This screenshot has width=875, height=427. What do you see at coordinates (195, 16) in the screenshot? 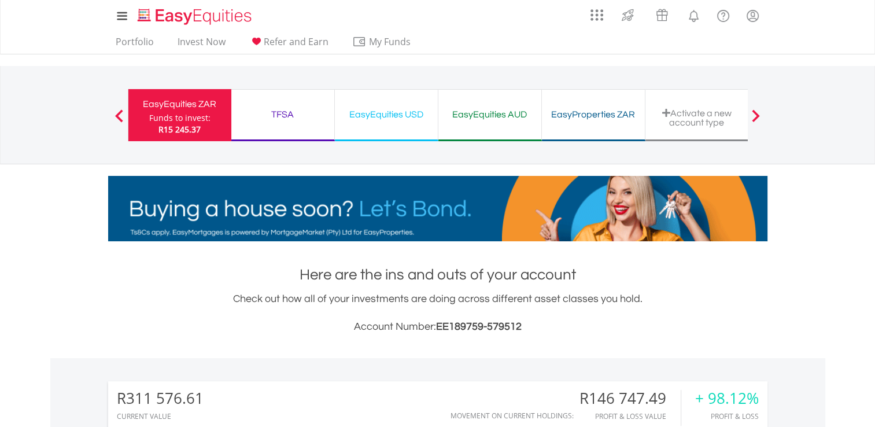
I see `img: EasyEquities_Logo.png` at bounding box center [195, 16].